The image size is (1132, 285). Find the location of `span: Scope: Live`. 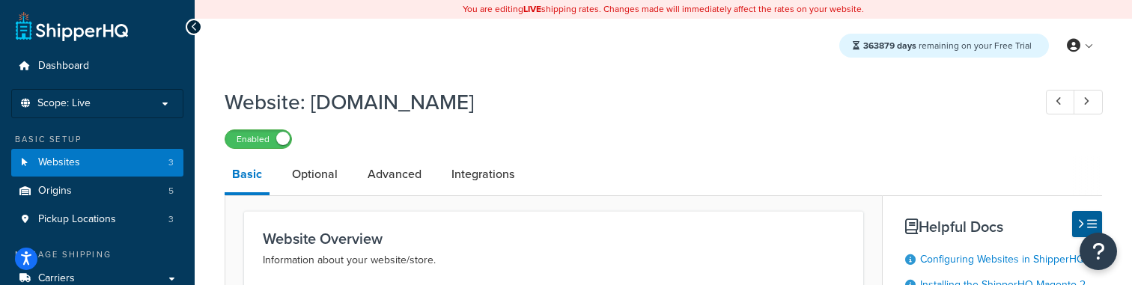

span: Scope: Live is located at coordinates (64, 103).